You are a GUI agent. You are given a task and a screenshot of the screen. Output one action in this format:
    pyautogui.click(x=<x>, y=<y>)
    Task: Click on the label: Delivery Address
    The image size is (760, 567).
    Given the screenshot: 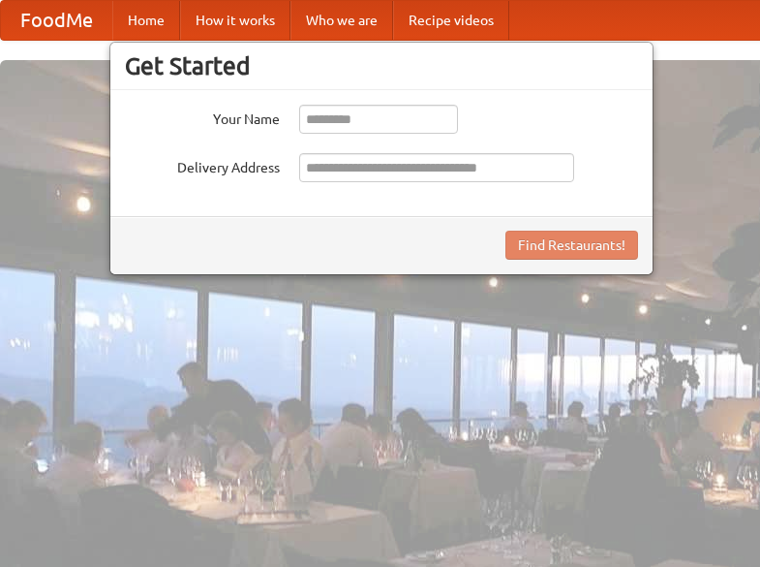 What is the action you would take?
    pyautogui.click(x=202, y=165)
    